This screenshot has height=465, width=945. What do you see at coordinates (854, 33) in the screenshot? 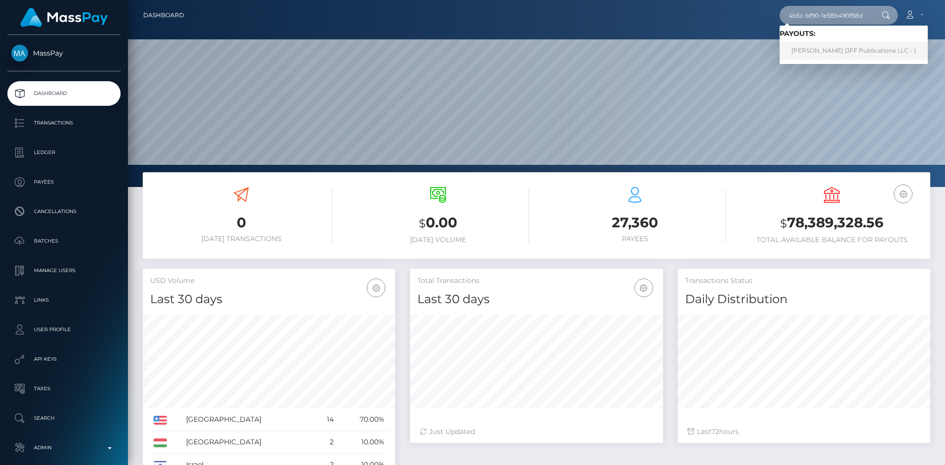
I see `h6: Payouts:` at bounding box center [854, 33].